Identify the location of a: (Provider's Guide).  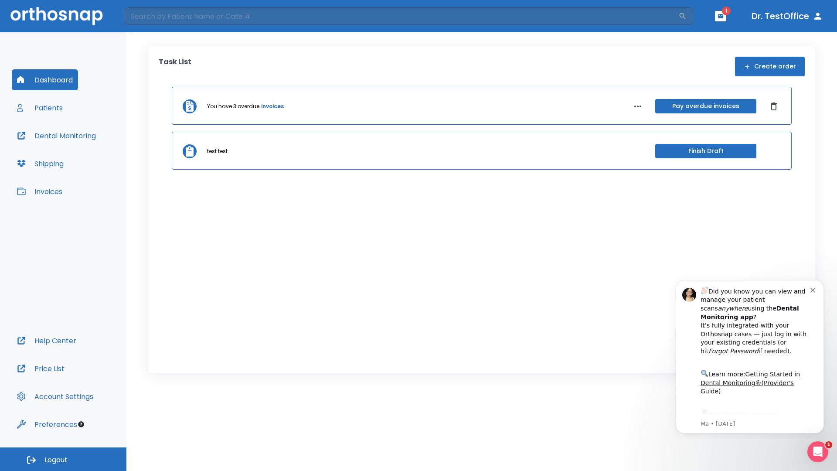
(85, 115).